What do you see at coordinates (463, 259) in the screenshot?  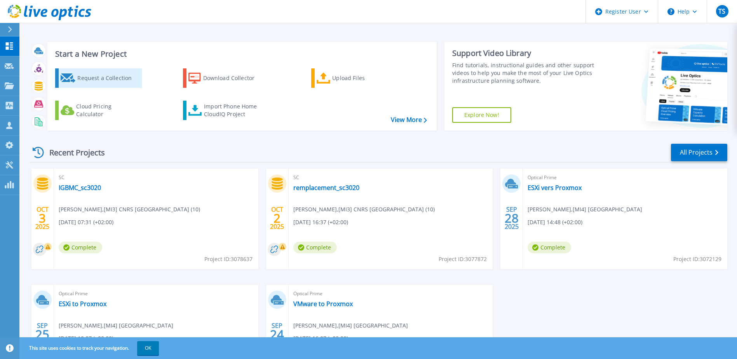 I see `span: Project ID: 3077872` at bounding box center [463, 259].